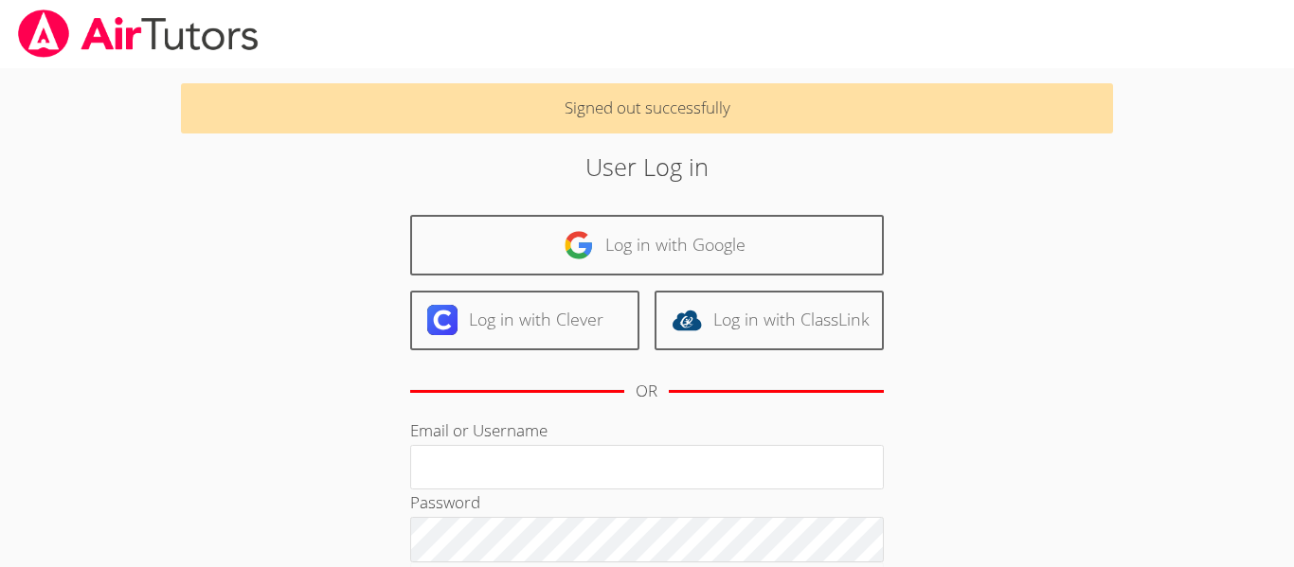 This screenshot has height=567, width=1294. I want to click on img: classlink-logo-d6bb404cc1216ec64c9a2012d9dc4662098be43eaf13dc465df04b49fa7ab582.svg, so click(687, 320).